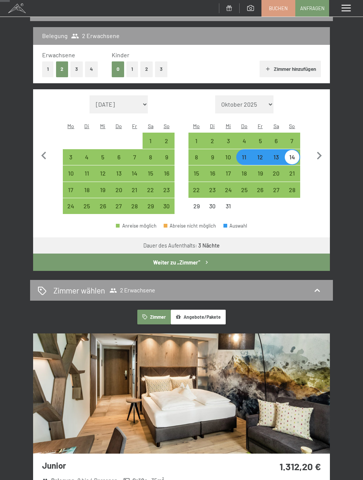 The image size is (363, 480). What do you see at coordinates (167, 190) in the screenshot?
I see `div: Sun Nov 23 2025` at bounding box center [167, 190].